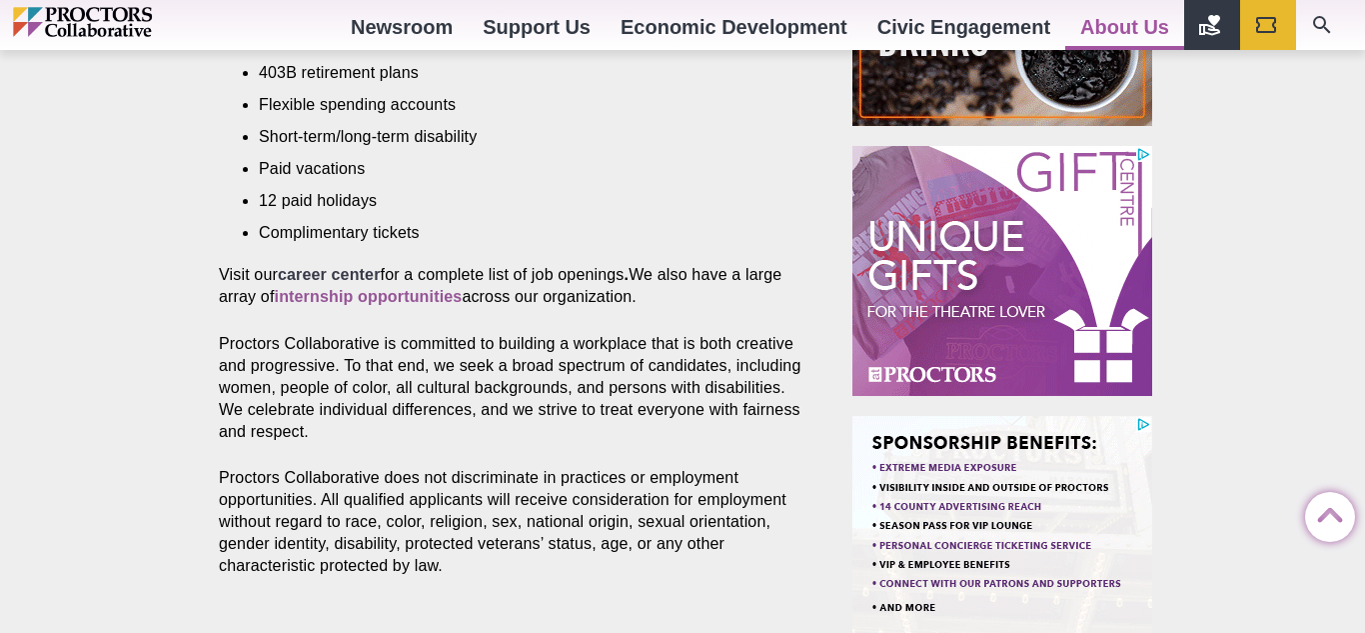 The height and width of the screenshot is (633, 1365). Describe the element at coordinates (518, 201) in the screenshot. I see `li: 12 paid holidays` at that location.